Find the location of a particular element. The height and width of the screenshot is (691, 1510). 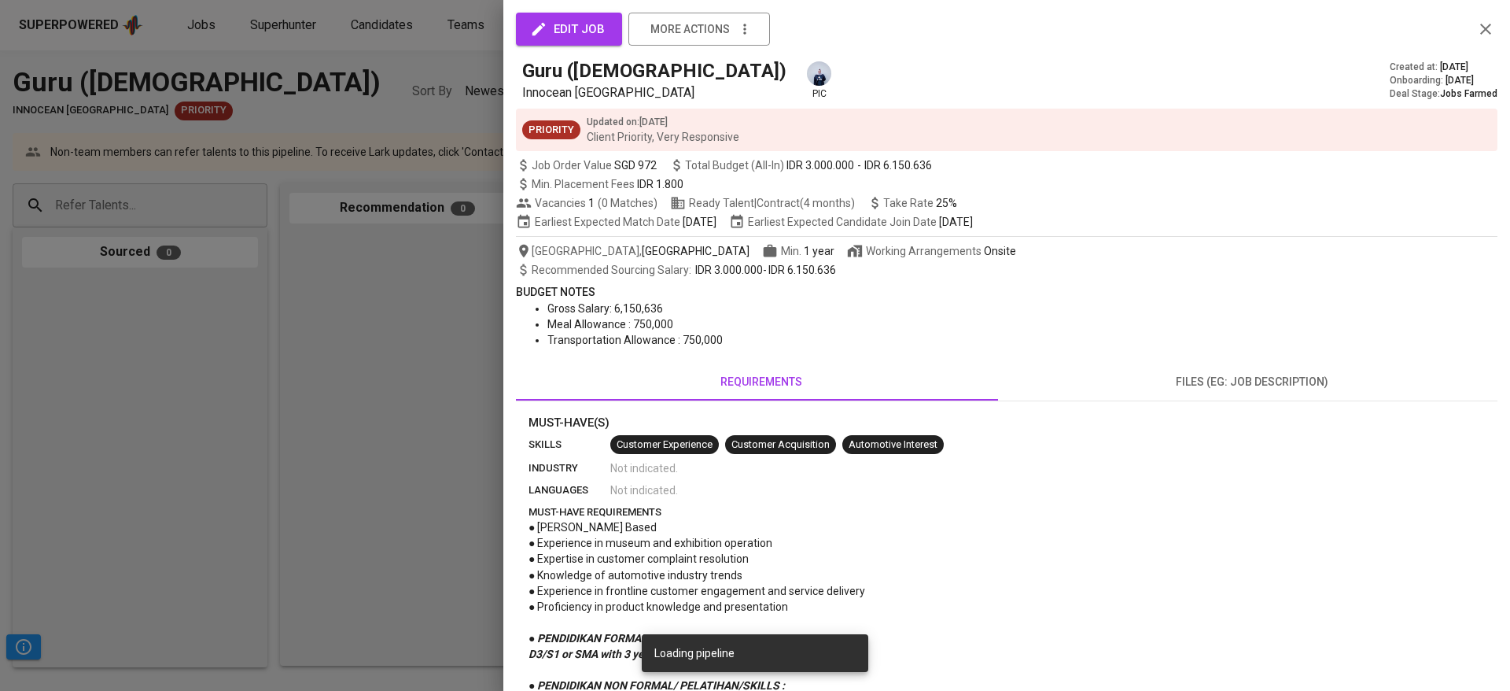

span: Ready Talent | Contract (4 months) is located at coordinates (762, 203).